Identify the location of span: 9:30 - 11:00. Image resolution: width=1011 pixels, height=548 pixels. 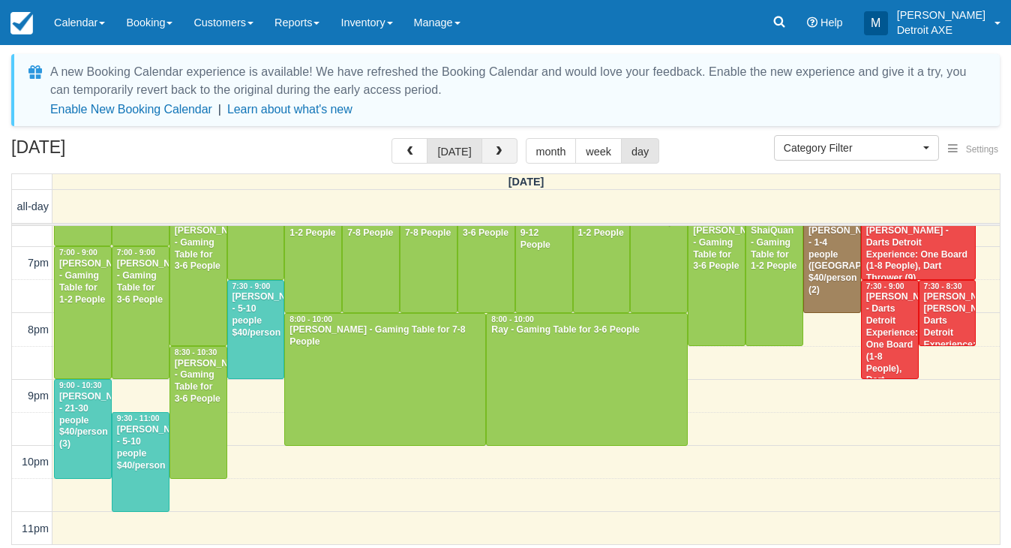
(138, 418).